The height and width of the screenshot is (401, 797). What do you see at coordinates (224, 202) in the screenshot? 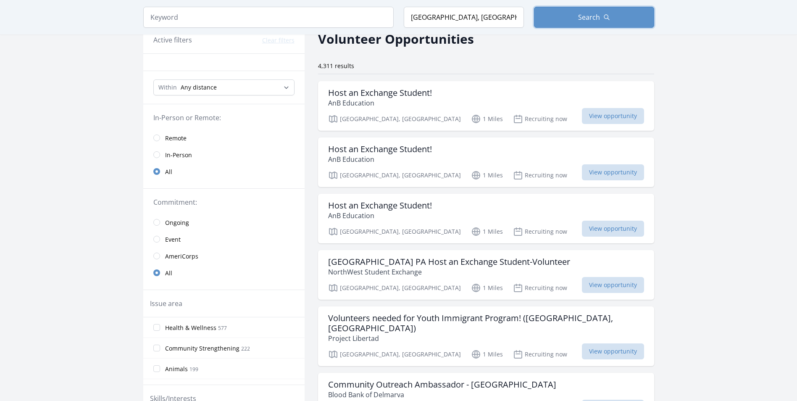
I see `legend: Commitment:` at bounding box center [224, 202].